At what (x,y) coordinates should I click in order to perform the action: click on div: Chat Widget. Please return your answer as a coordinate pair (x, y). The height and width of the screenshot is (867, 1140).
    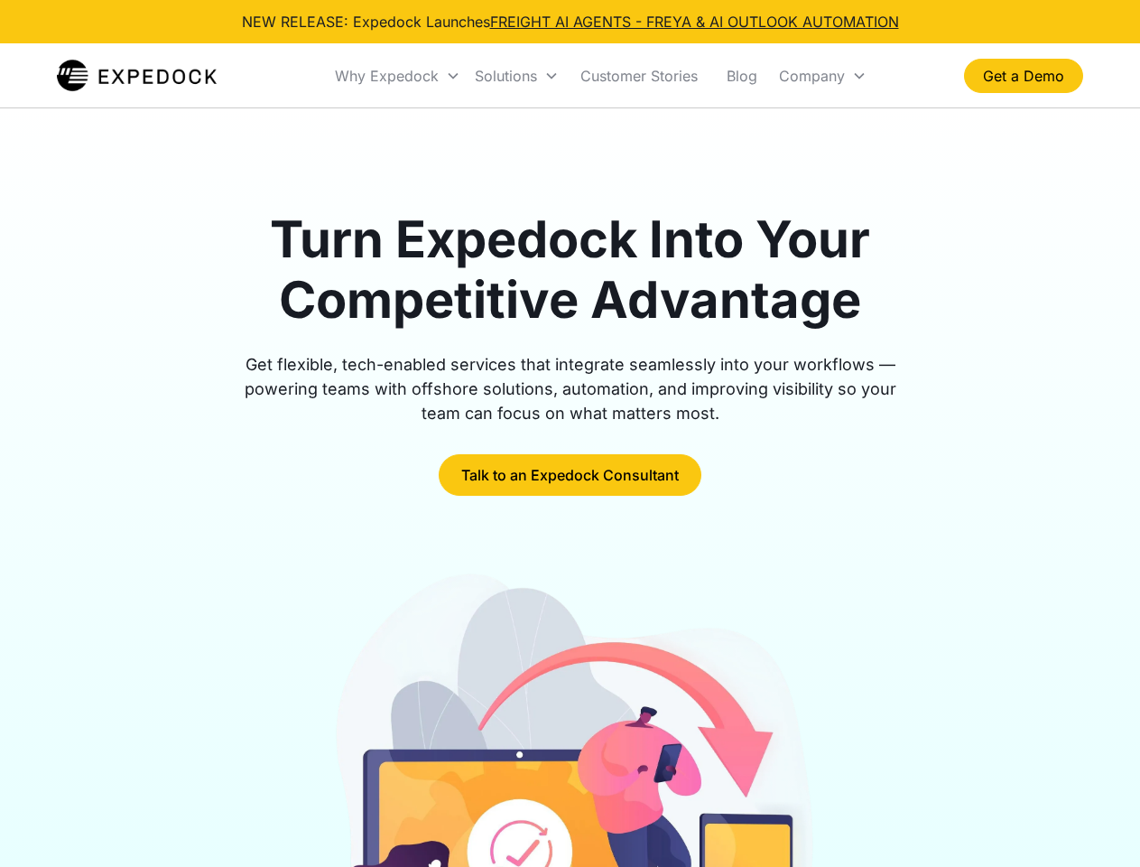
    Looking at the image, I should click on (1095, 823).